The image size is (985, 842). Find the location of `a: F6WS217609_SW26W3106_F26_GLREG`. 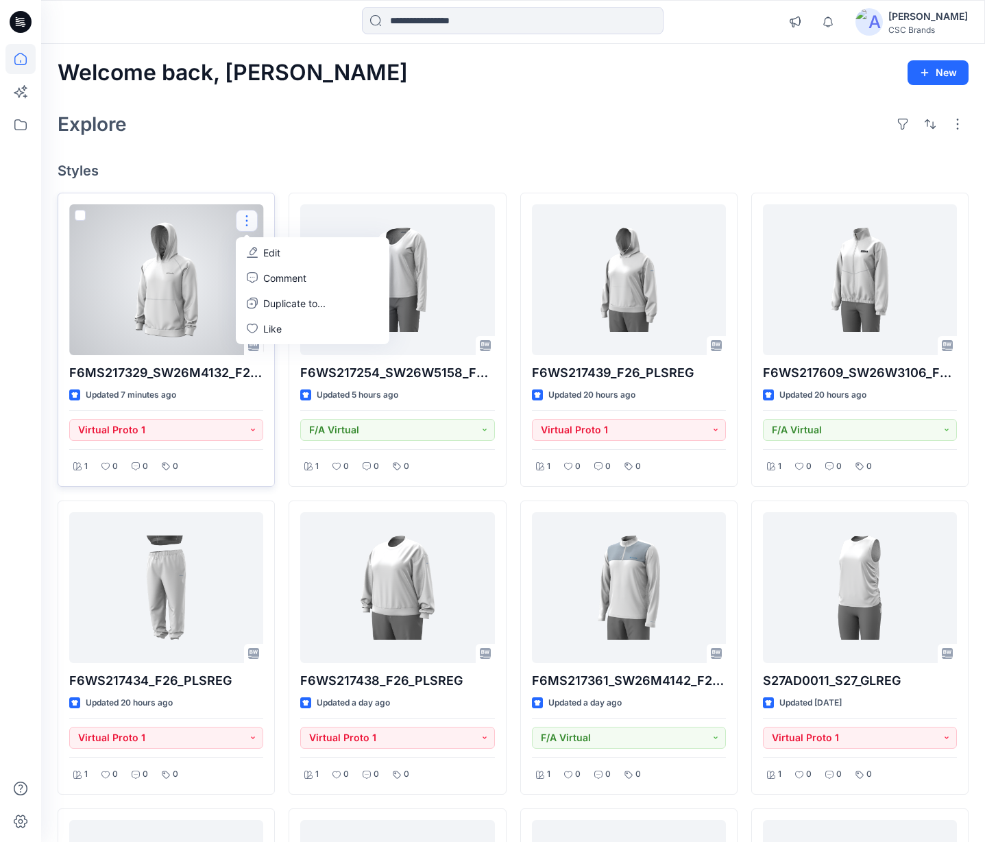

a: F6WS217609_SW26W3106_F26_GLREG is located at coordinates (860, 280).